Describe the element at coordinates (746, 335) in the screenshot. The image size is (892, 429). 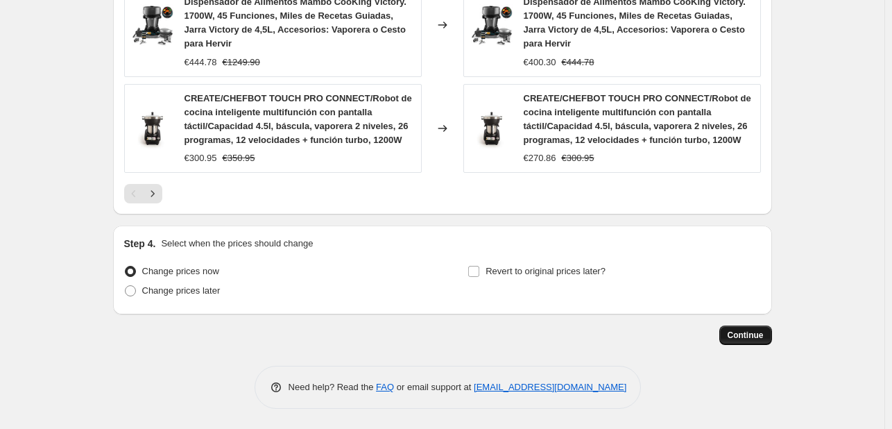
I see `span: Continue` at that location.